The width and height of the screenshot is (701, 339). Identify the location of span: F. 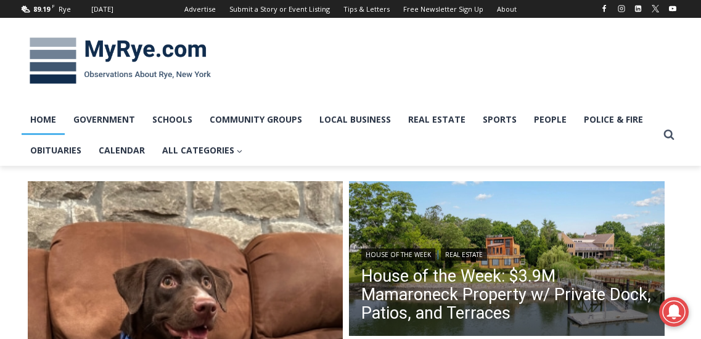
(53, 6).